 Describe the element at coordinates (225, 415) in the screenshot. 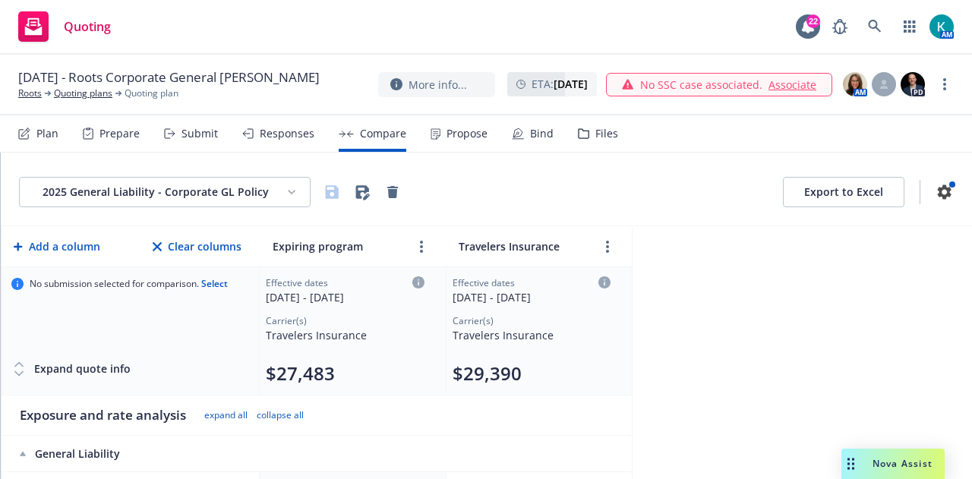

I see `button: expand all` at that location.